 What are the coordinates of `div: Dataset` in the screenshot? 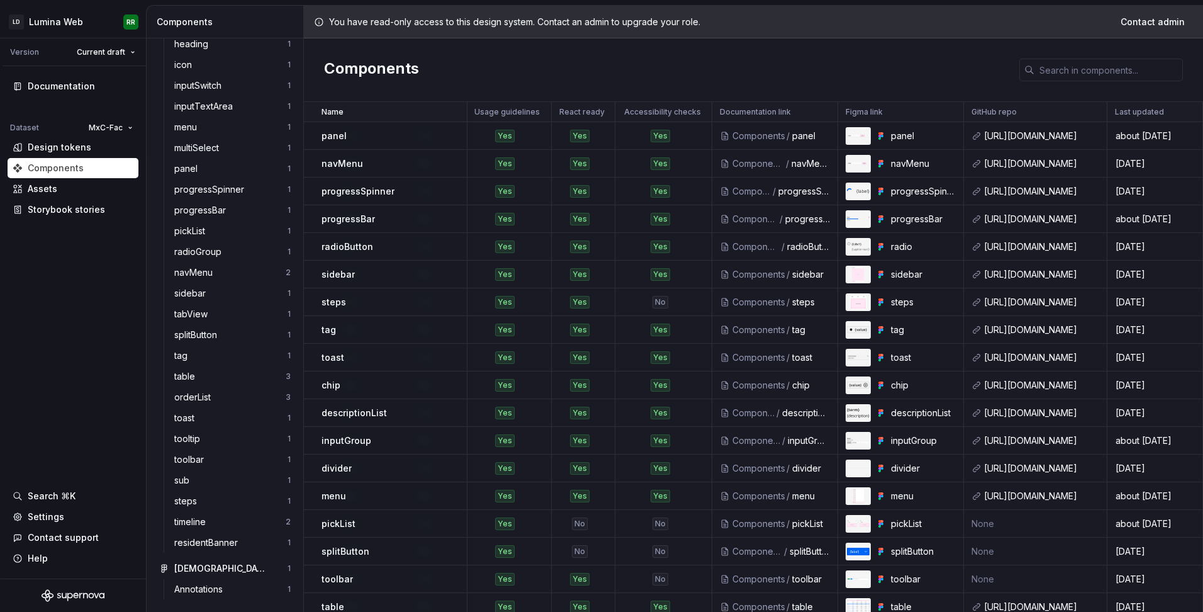 It's located at (25, 128).